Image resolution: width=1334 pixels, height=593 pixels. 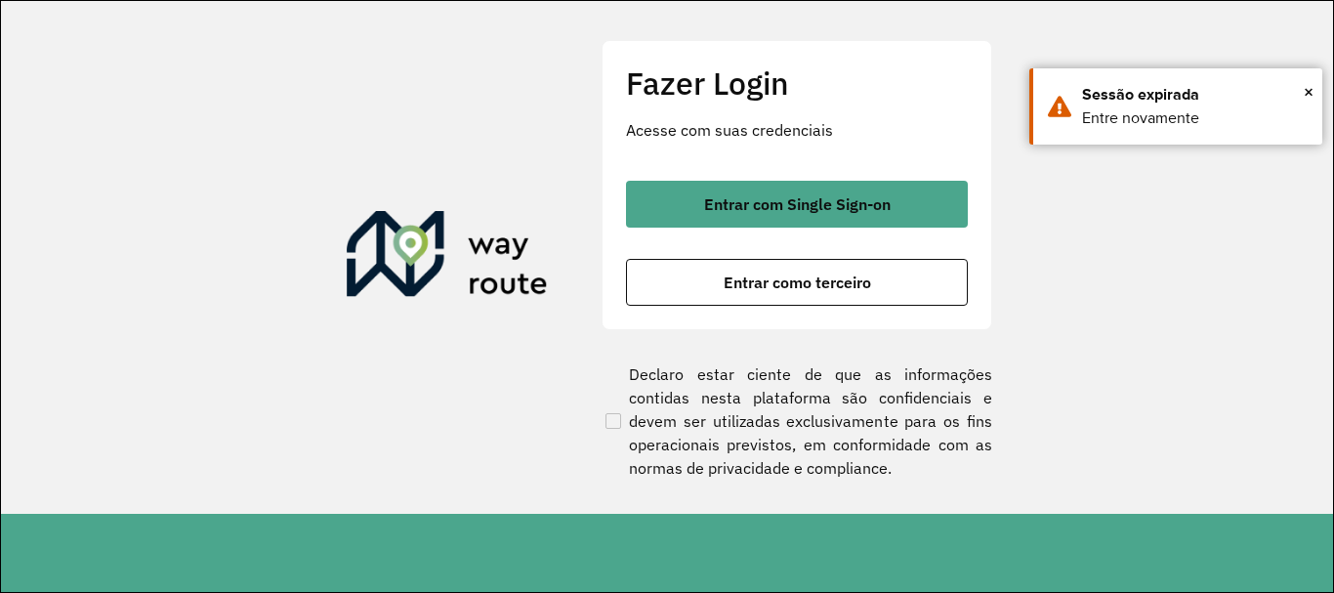 I want to click on img: Roteirizador AmbevTech, so click(x=447, y=258).